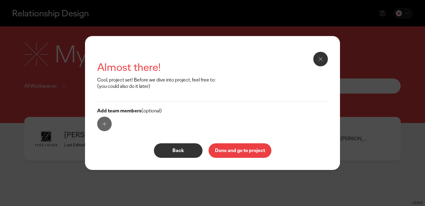  What do you see at coordinates (212, 111) in the screenshot?
I see `p: (optional)` at bounding box center [212, 111].